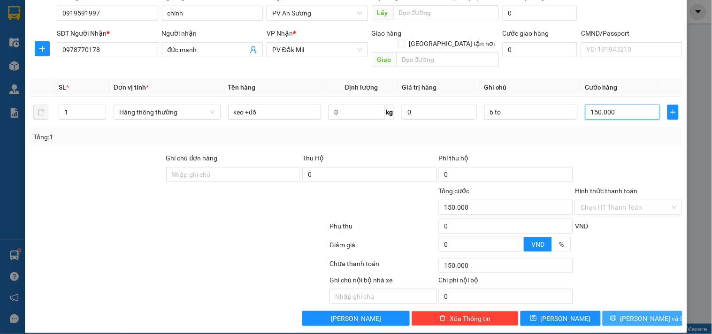 This screenshot has width=712, height=334. What do you see at coordinates (384, 60) in the screenshot?
I see `span: Giao` at bounding box center [384, 60].